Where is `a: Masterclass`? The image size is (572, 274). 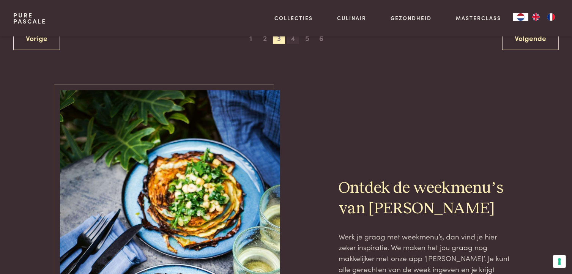 a: Masterclass is located at coordinates (479, 18).